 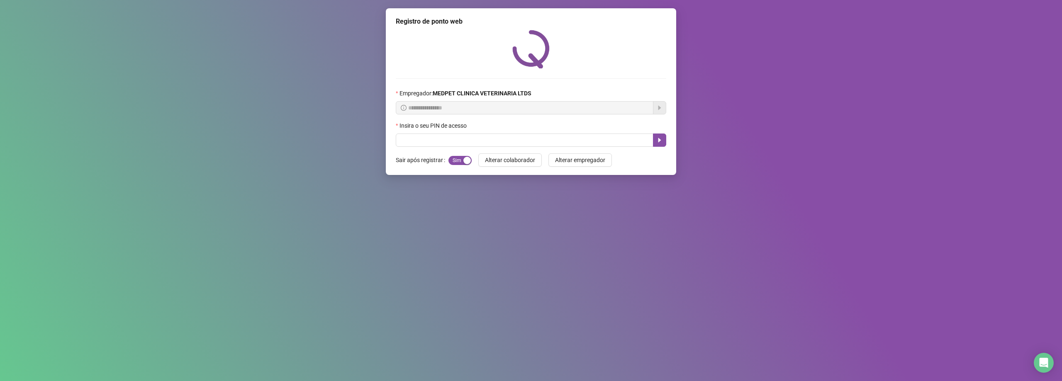 I want to click on label: Insira o seu PIN de acesso, so click(x=434, y=126).